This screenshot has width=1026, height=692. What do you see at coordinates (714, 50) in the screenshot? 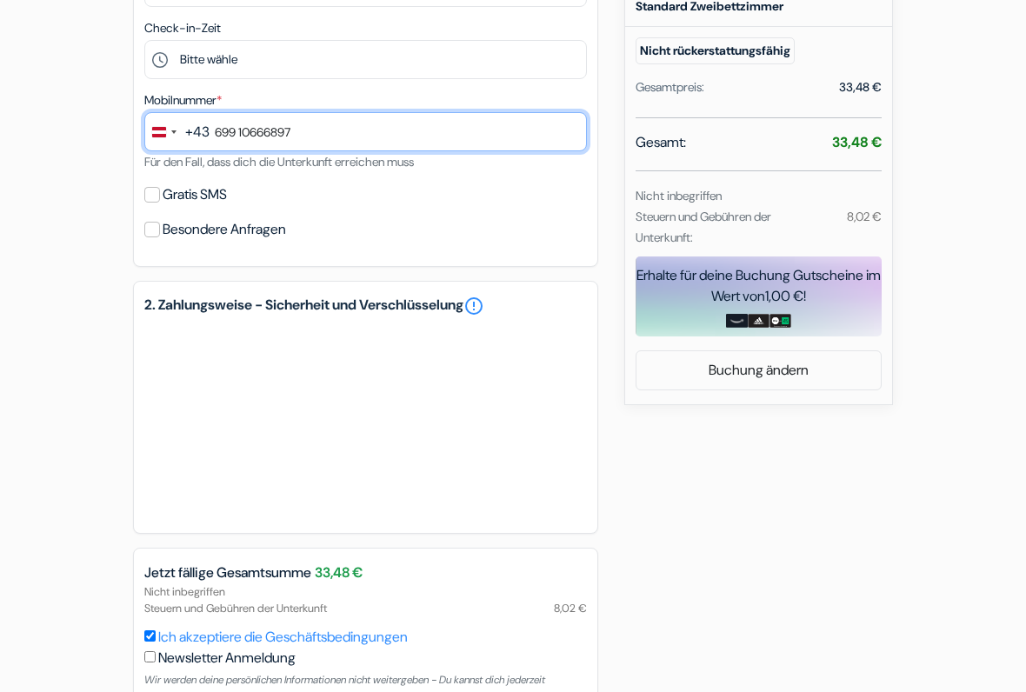
I see `small: Nicht rückerstattungsfähig` at bounding box center [714, 50].